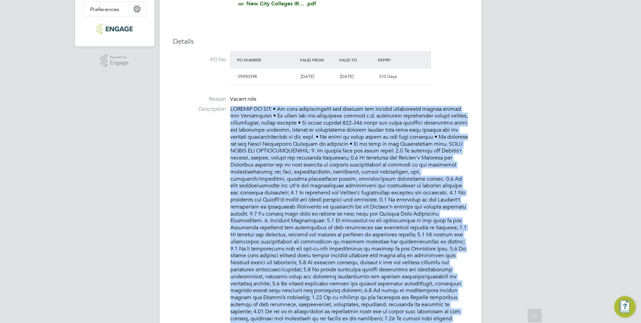  I want to click on span: Vacant role, so click(243, 99).